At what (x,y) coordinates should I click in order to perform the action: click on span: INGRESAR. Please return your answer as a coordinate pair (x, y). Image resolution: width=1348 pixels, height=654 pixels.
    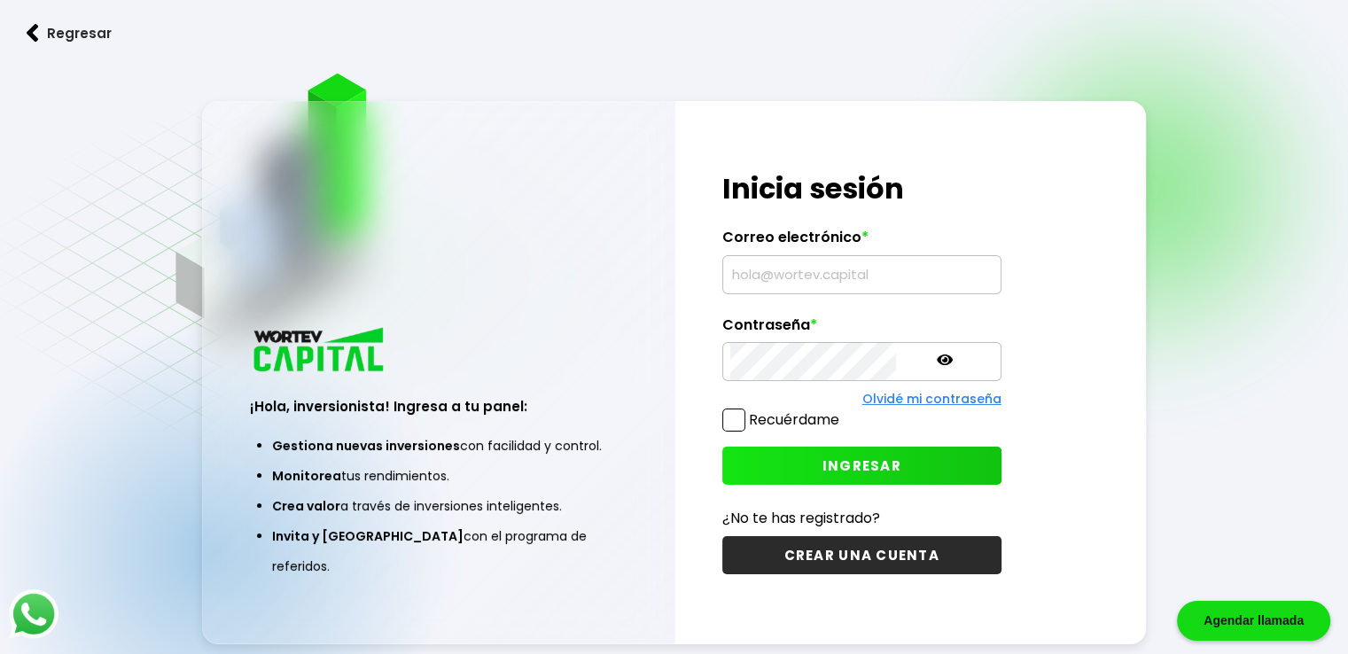
    Looking at the image, I should click on (862, 465).